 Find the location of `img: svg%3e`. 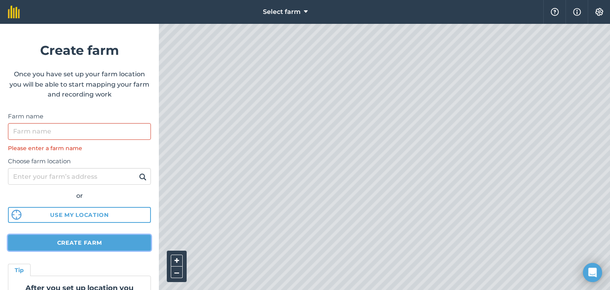

img: svg%3e is located at coordinates (16, 215).